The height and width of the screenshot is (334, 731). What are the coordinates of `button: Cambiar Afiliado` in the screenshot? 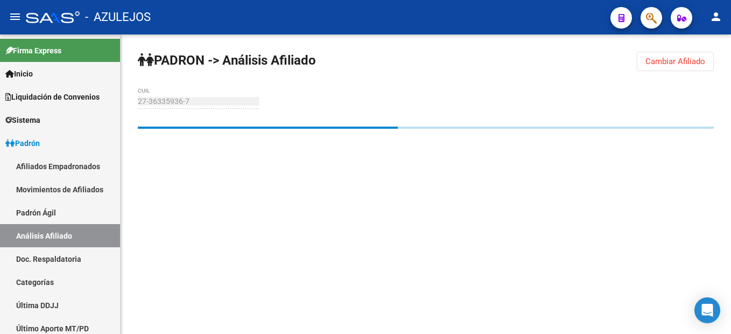 It's located at (675, 61).